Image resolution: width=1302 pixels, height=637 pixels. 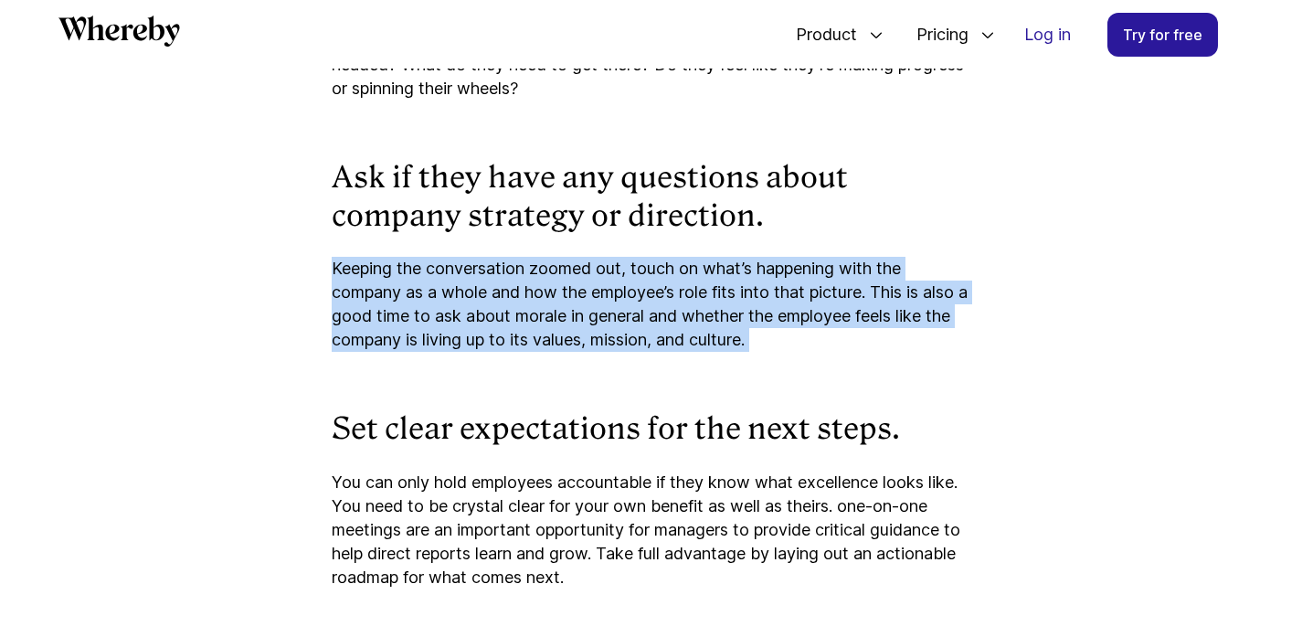 What do you see at coordinates (119, 31) in the screenshot?
I see `svg: Whereby` at bounding box center [119, 31].